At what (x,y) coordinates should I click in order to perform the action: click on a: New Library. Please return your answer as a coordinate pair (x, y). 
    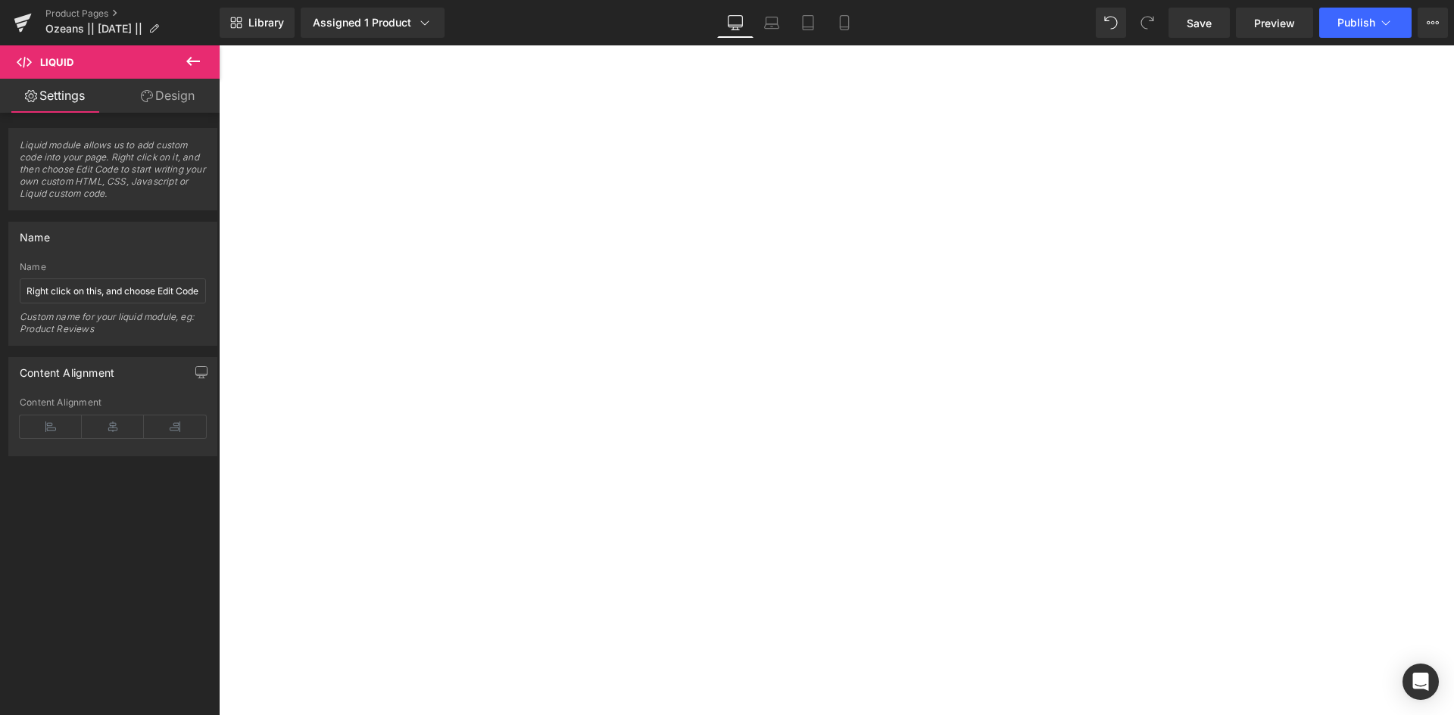
    Looking at the image, I should click on (257, 23).